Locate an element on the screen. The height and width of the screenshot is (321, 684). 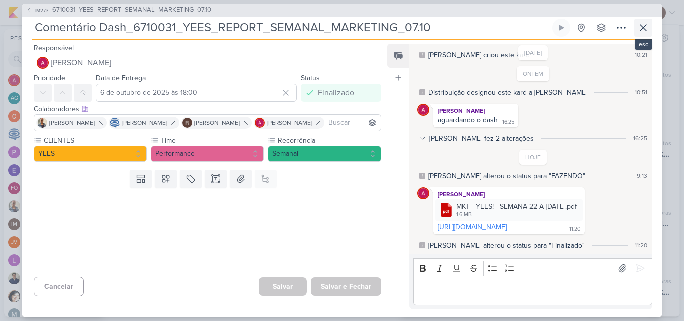
div: Colaboradores is located at coordinates (207, 109).